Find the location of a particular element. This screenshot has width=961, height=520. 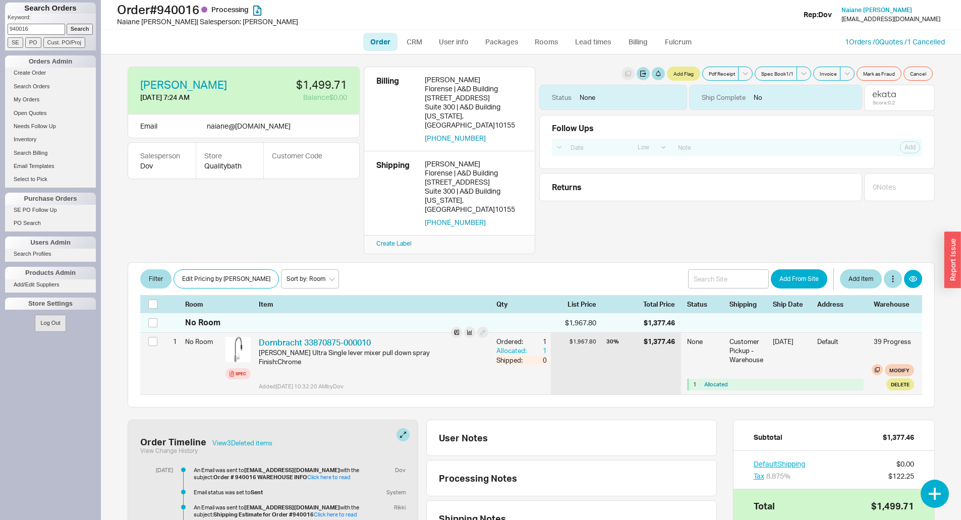

div: Qualitybath is located at coordinates (229, 166).